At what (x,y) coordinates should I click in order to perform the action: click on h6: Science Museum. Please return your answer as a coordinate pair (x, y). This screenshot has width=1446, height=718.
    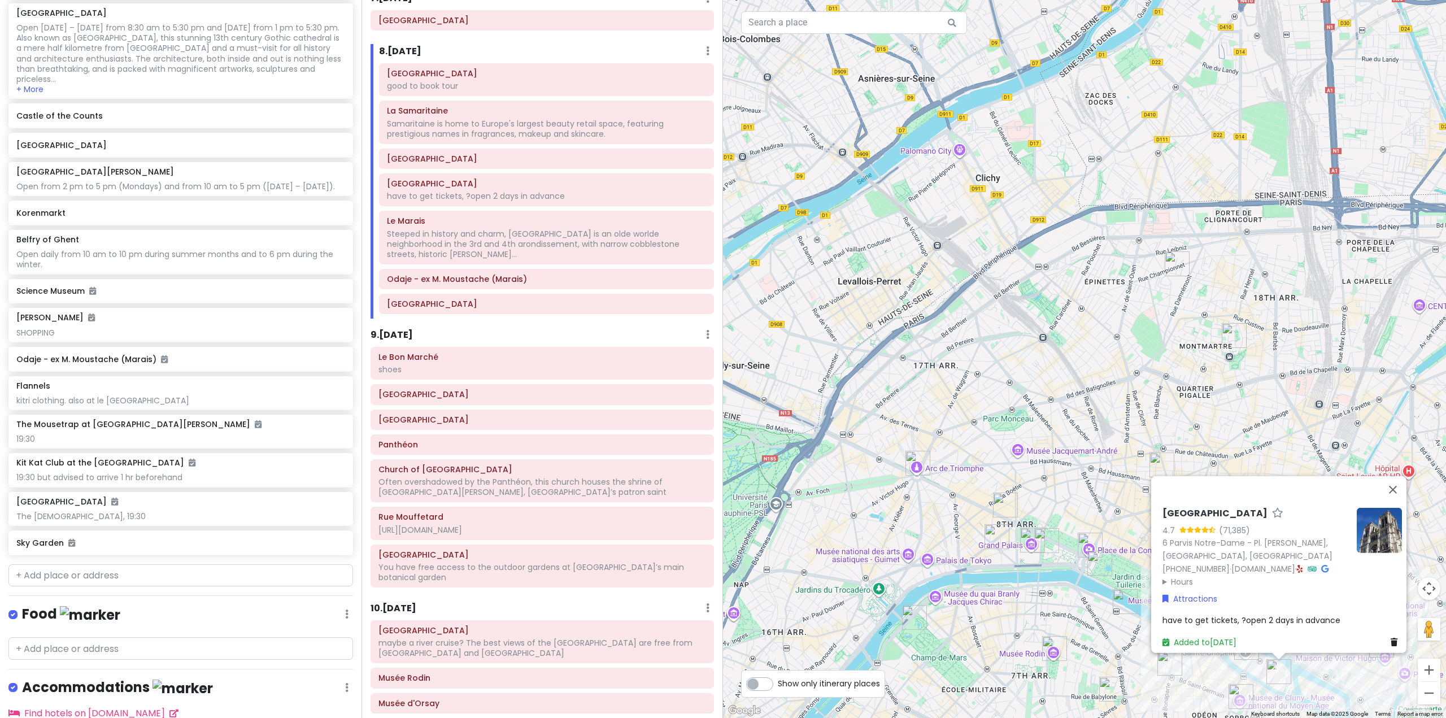
    Looking at the image, I should click on (180, 291).